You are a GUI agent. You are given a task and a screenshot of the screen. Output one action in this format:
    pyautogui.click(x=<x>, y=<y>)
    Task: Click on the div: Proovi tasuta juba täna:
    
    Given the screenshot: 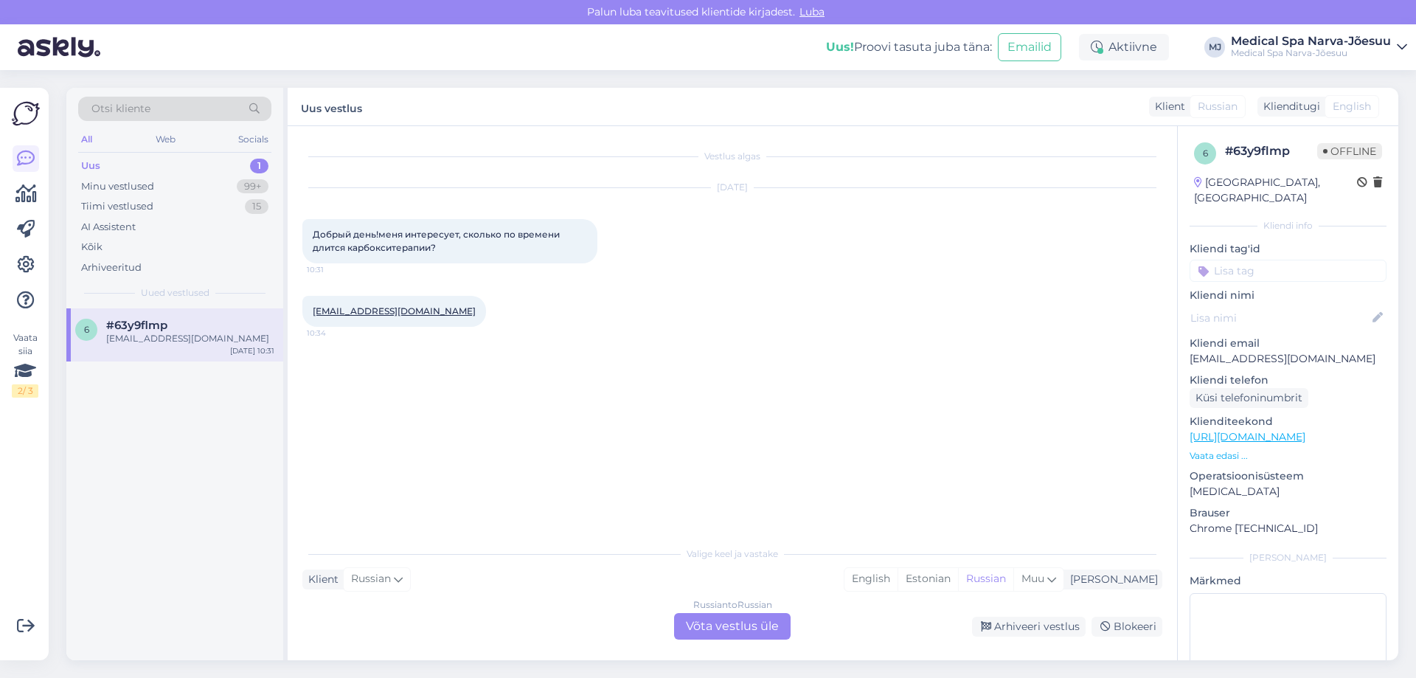 What is the action you would take?
    pyautogui.click(x=908, y=47)
    